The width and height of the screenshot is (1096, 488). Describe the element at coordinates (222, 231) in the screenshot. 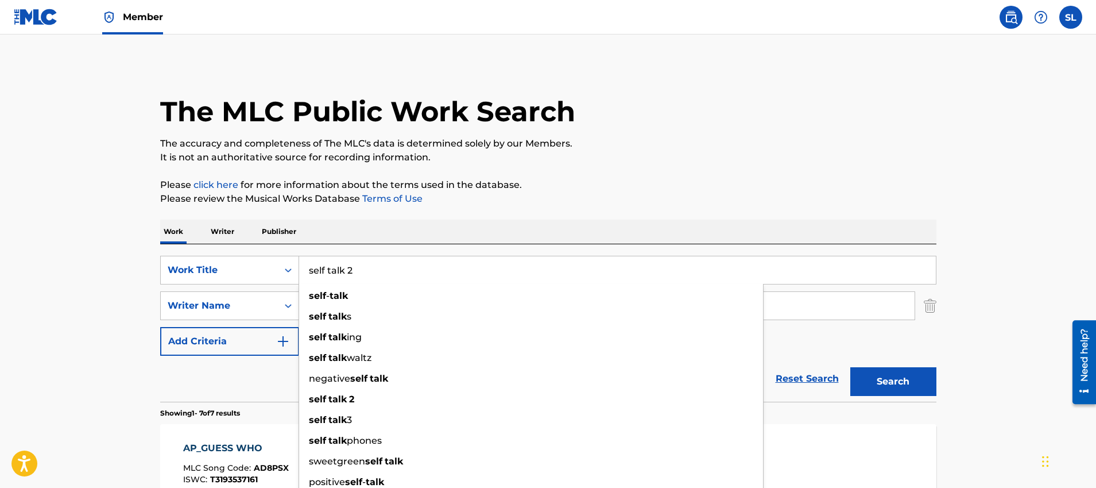

I see `p: Writer` at that location.